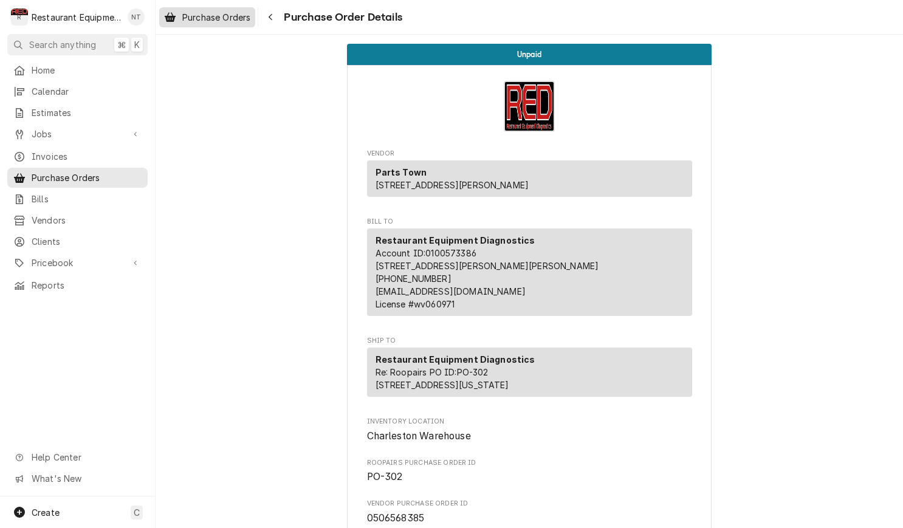 The width and height of the screenshot is (903, 528). What do you see at coordinates (77, 263) in the screenshot?
I see `span: Pricebook` at bounding box center [77, 263].